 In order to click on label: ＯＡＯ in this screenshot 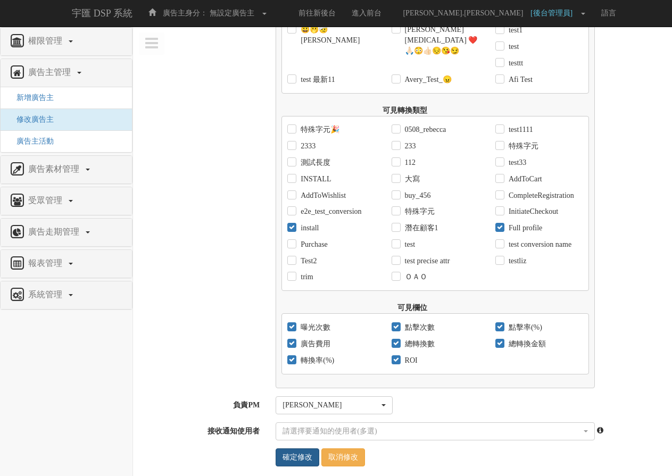, I will do `click(414, 277)`.